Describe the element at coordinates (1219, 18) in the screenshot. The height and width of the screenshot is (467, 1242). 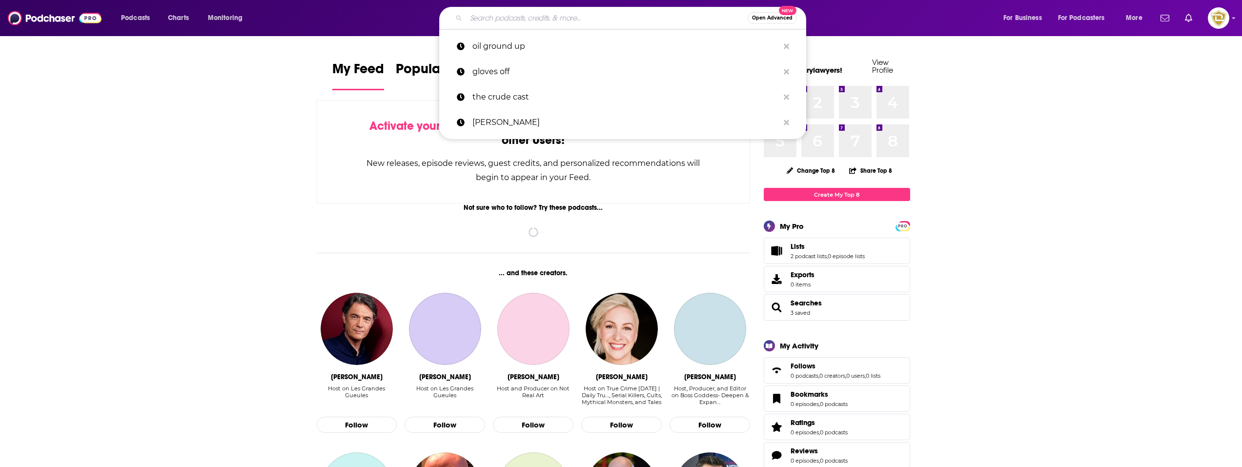
I see `button: Show profile menu` at that location.